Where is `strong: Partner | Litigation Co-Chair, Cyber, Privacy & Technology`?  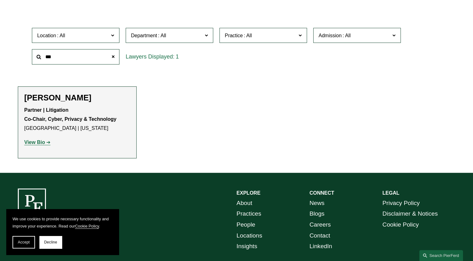 strong: Partner | Litigation Co-Chair, Cyber, Privacy & Technology is located at coordinates (70, 114).